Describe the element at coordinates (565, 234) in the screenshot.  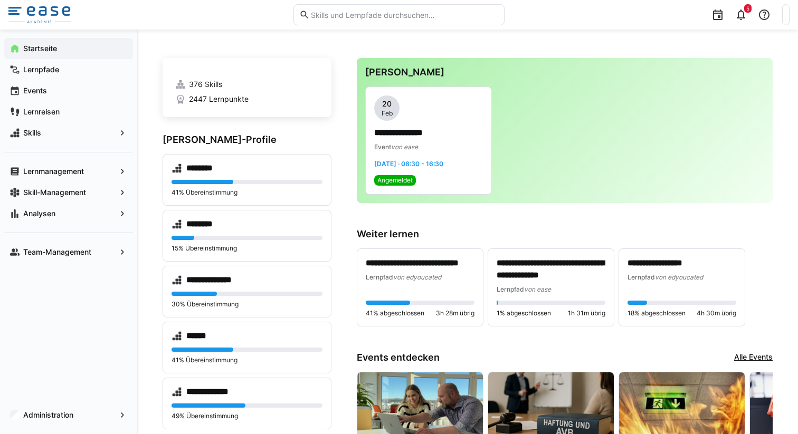
I see `h3: Weiter lernen` at that location.